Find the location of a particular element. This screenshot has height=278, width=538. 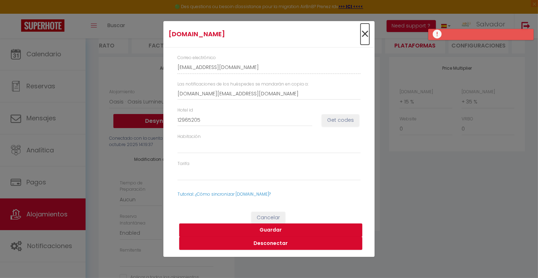

label: Habitación is located at coordinates (189, 137).